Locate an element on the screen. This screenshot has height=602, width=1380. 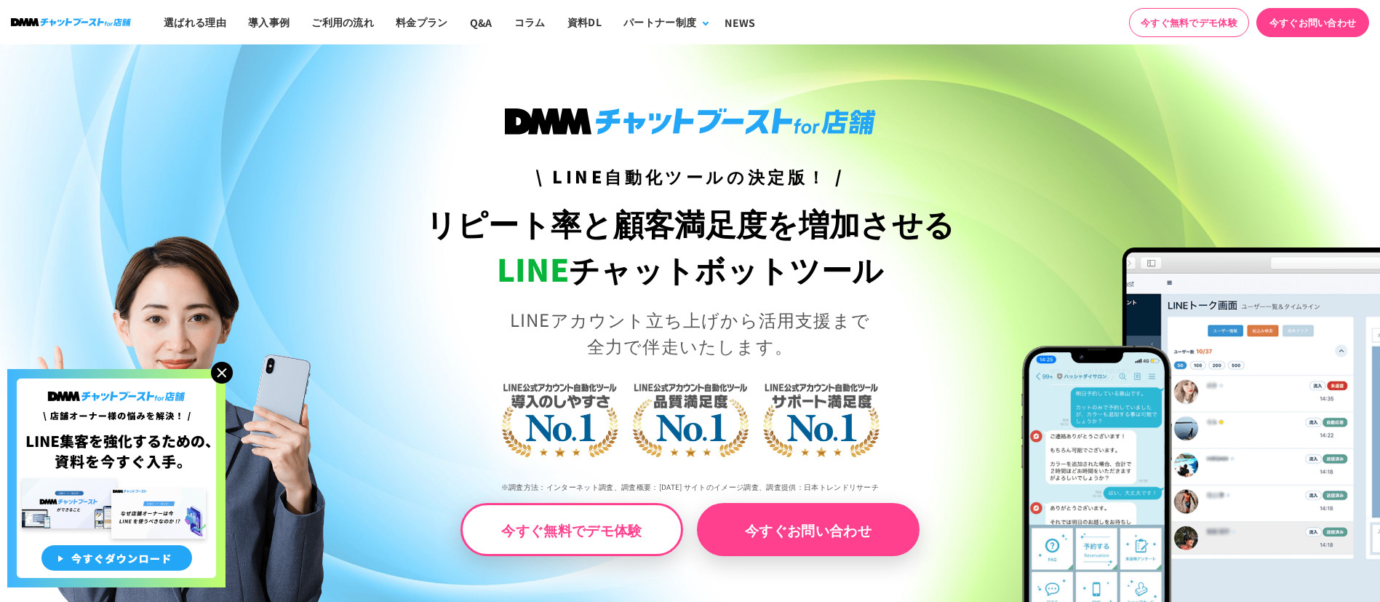
a: 店舗オーナー様の悩みを解決!LINE集客を狂化するための資料を今すぐ入手! is located at coordinates (116, 377).